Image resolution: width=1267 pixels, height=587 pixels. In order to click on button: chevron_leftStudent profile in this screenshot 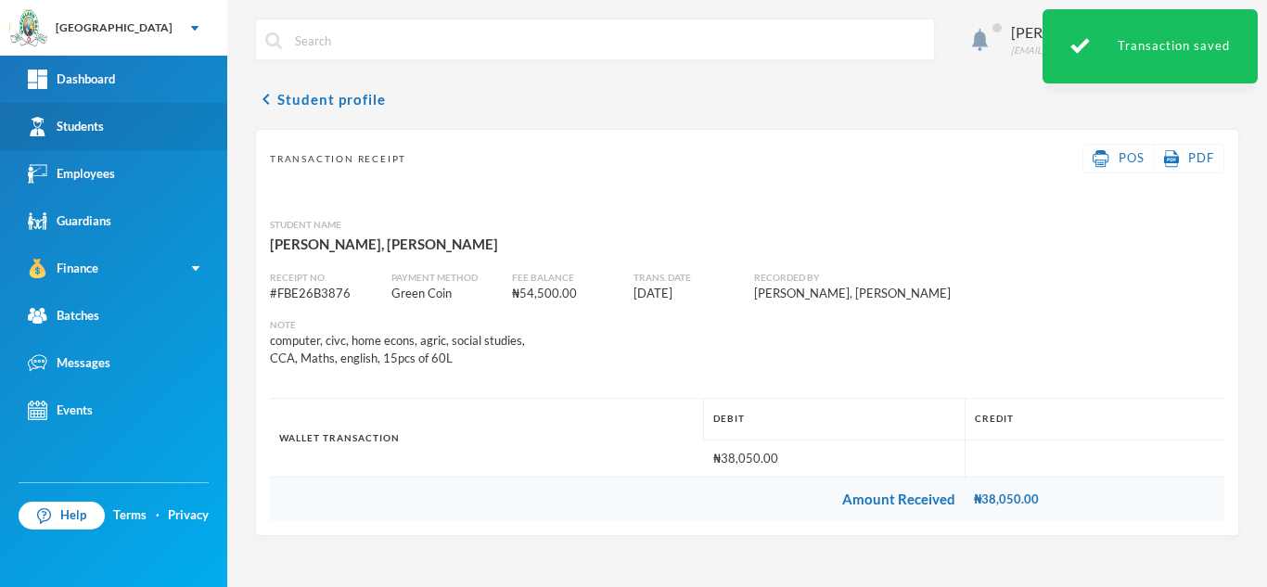, I will do `click(320, 99)`.